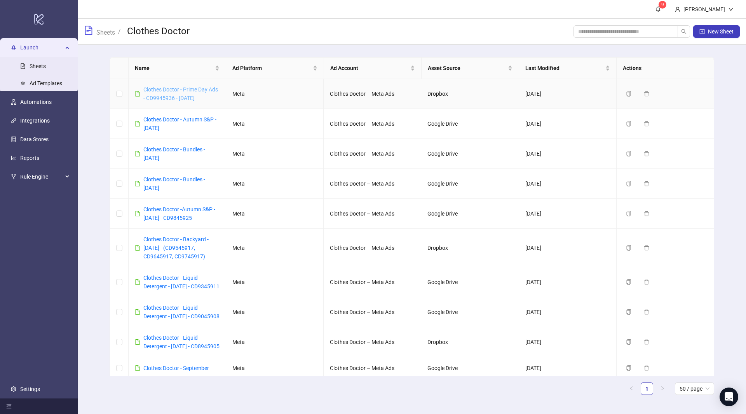 This screenshot has height=414, width=746. Describe the element at coordinates (658, 9) in the screenshot. I see `span: bell` at that location.